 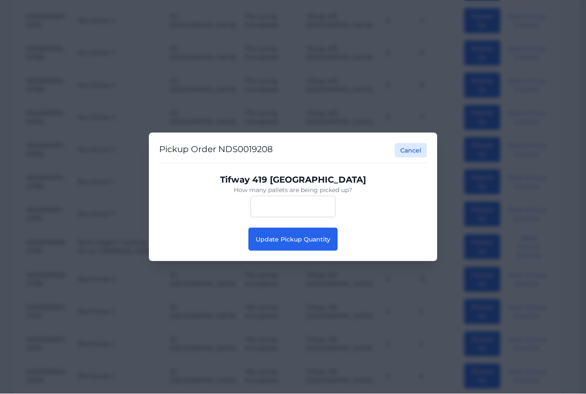 I want to click on h2: Pickup Order NDS0019208, so click(x=216, y=150).